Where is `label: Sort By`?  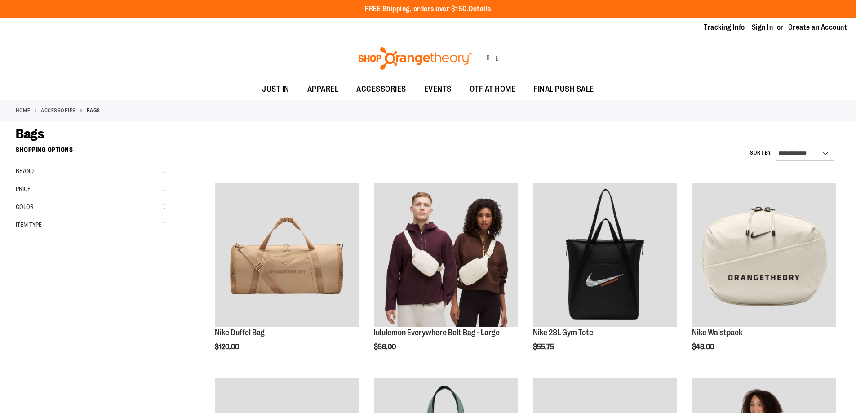
label: Sort By is located at coordinates (761, 153).